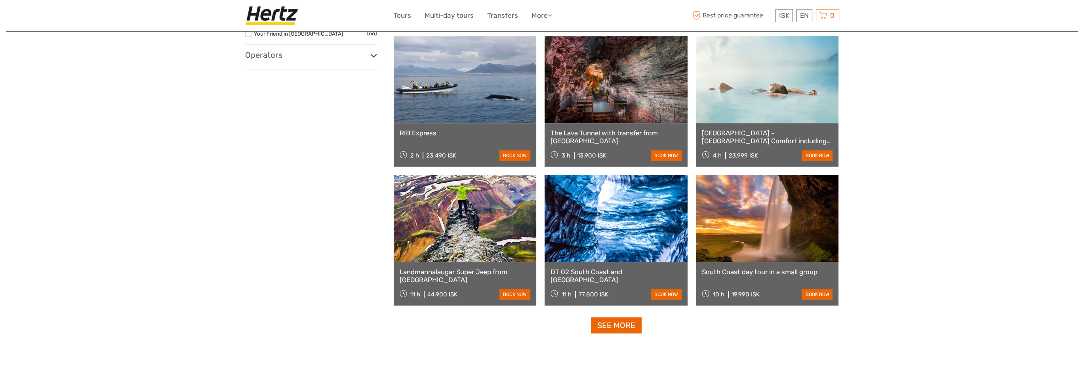  What do you see at coordinates (415, 156) in the screenshot?
I see `span: 2 h` at bounding box center [415, 156].